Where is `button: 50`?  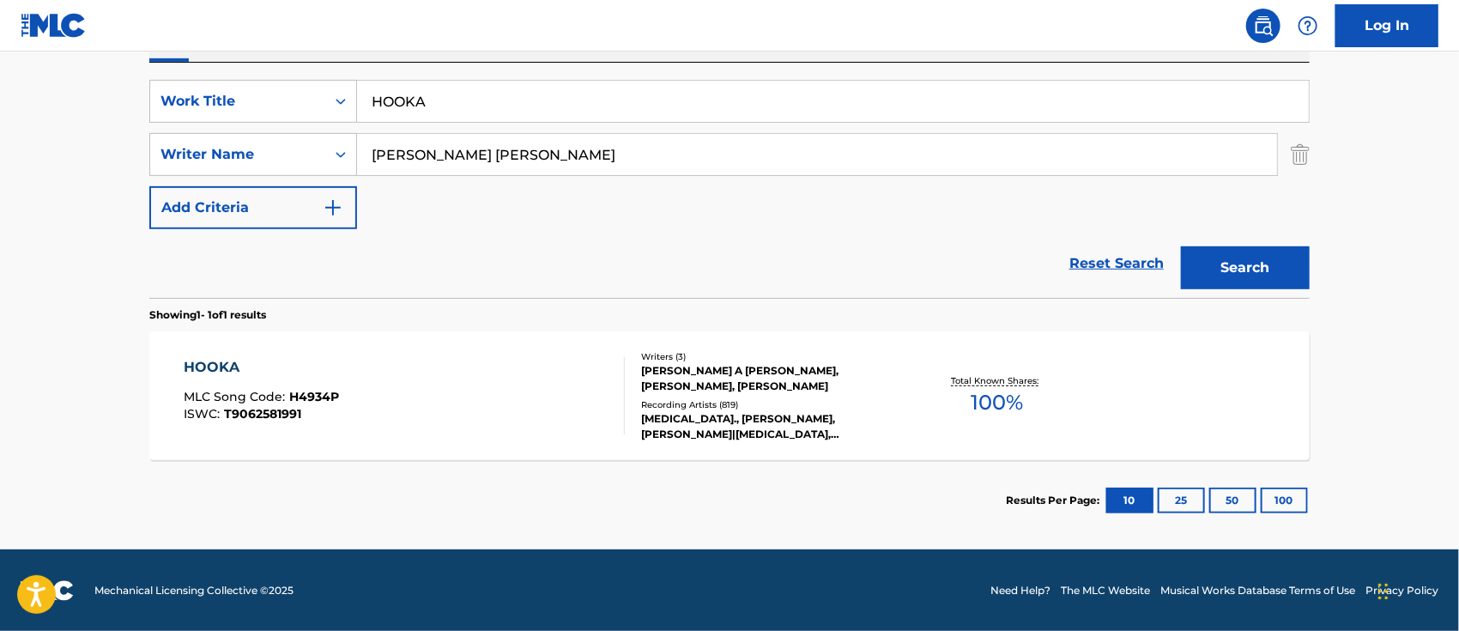
button: 50 is located at coordinates (1232, 500).